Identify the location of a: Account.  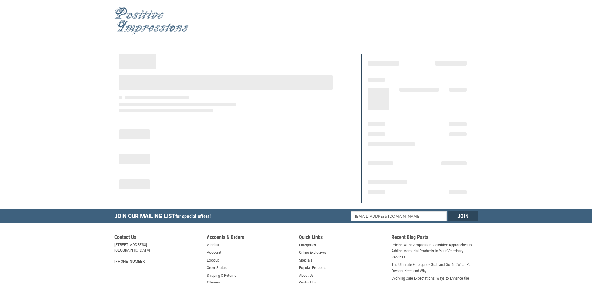
(214, 253).